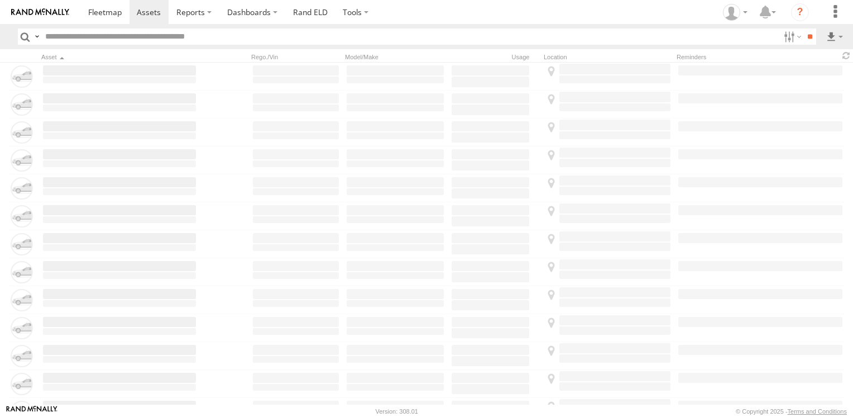 Image resolution: width=853 pixels, height=417 pixels. Describe the element at coordinates (720, 57) in the screenshot. I see `div: Reminders` at that location.